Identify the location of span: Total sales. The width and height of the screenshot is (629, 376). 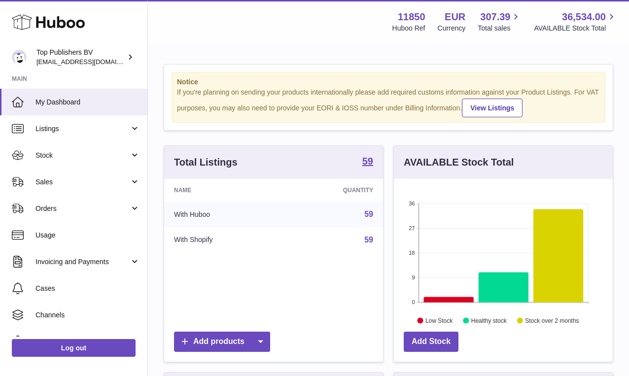
(500, 28).